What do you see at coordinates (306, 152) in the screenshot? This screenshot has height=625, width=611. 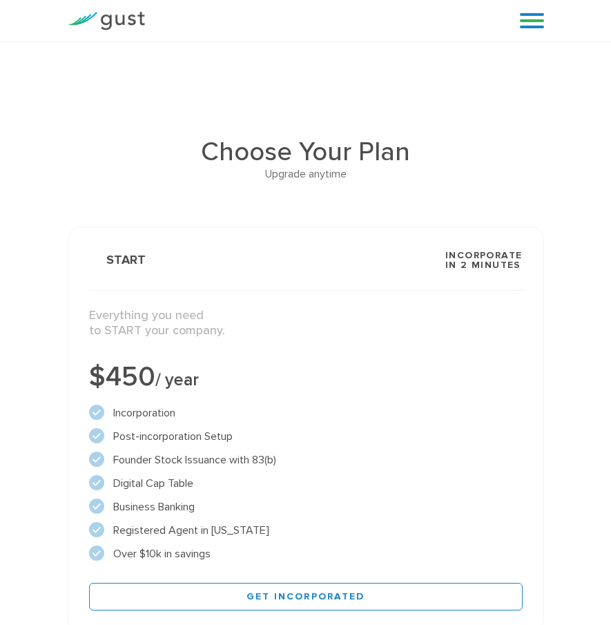 I see `h1: Choose Your Plan` at bounding box center [306, 152].